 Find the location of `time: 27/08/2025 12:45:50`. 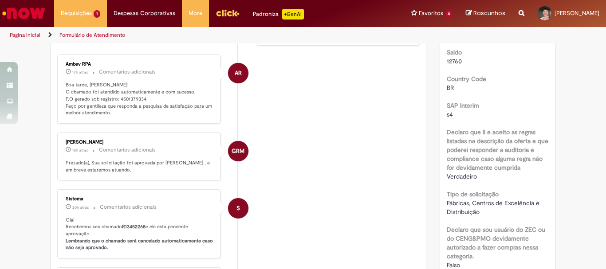

time: 27/08/2025 12:45:50 is located at coordinates (80, 208).